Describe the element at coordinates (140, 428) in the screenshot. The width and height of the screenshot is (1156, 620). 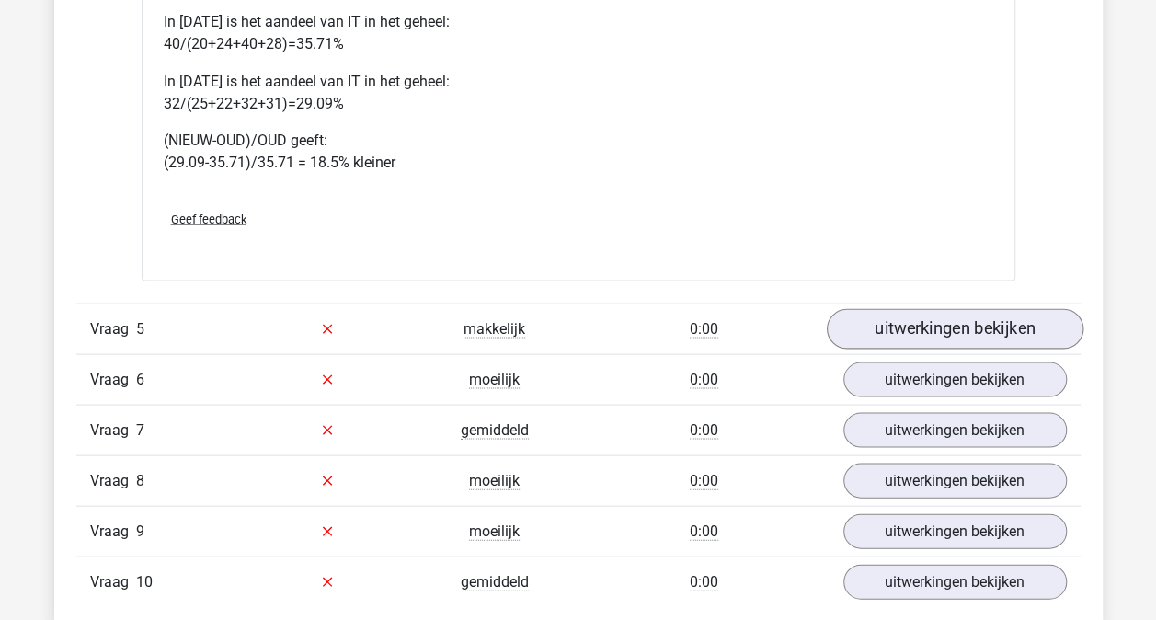
I see `span: 7` at that location.